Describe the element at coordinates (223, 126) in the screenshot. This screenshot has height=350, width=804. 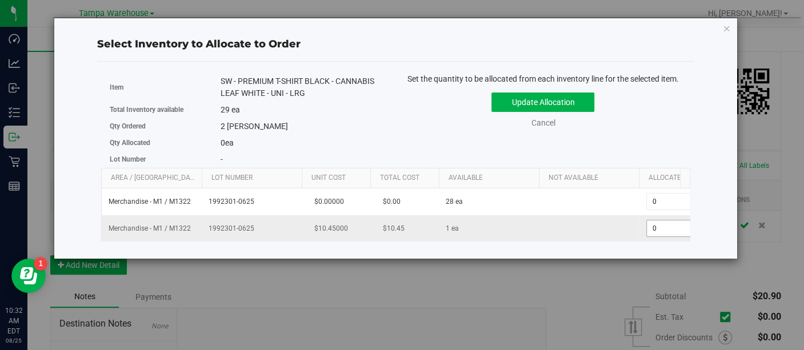
I see `span: 2` at that location.